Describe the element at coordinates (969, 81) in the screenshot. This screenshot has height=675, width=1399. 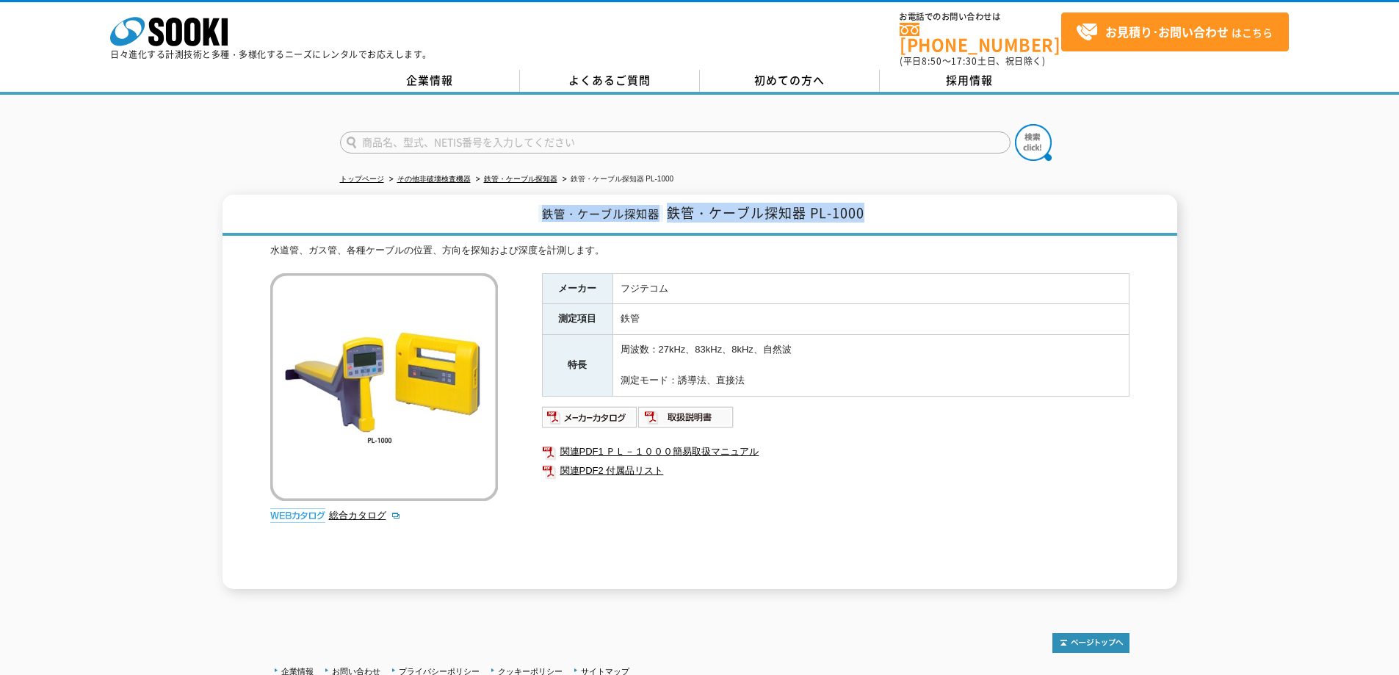
I see `a: 採用情報` at that location.